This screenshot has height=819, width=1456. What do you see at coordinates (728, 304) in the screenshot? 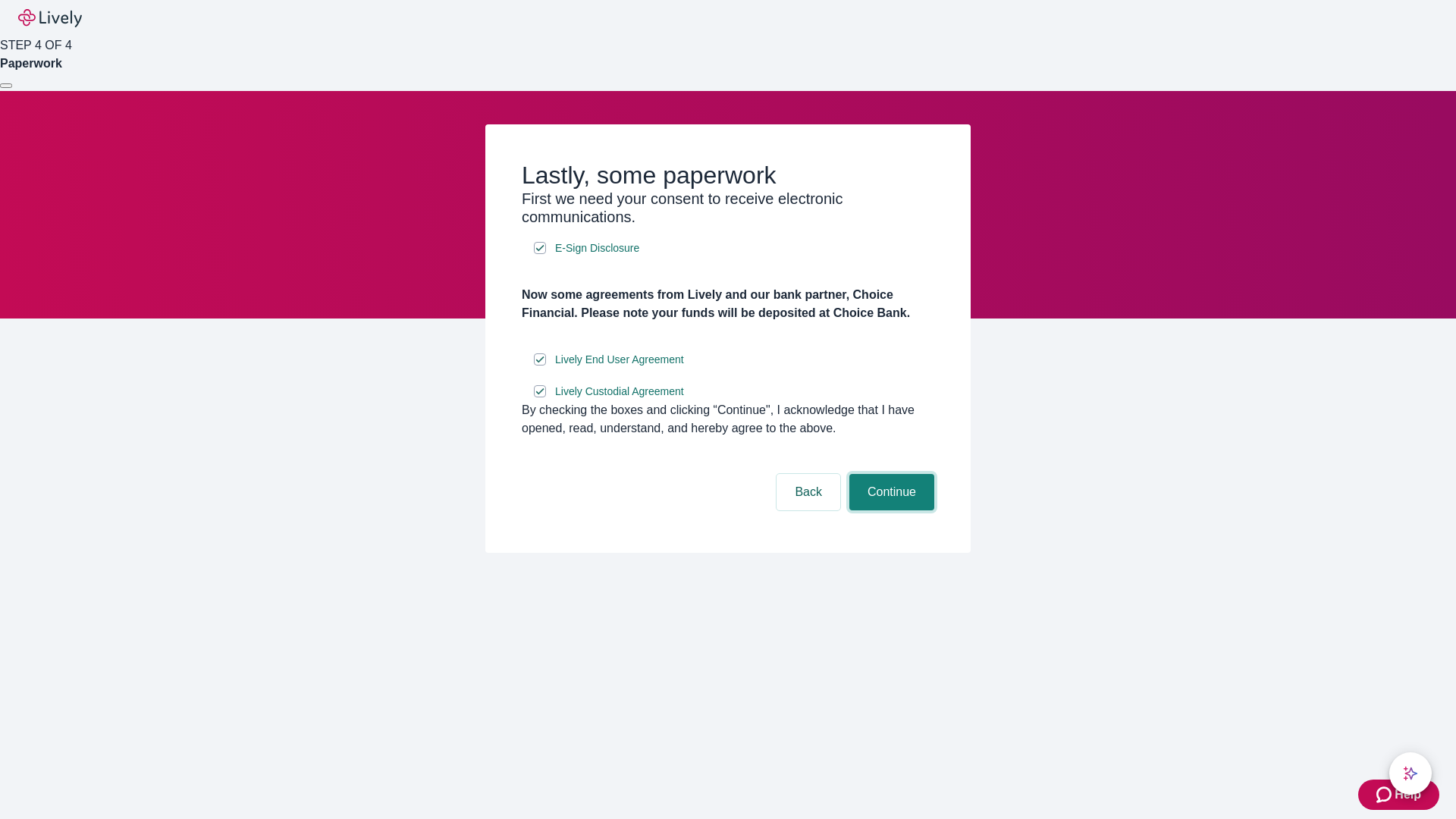
I see `h4: Now some agreements from Lively and our bank partner, Choice Financial. Please note your funds wi...` at bounding box center [728, 304].